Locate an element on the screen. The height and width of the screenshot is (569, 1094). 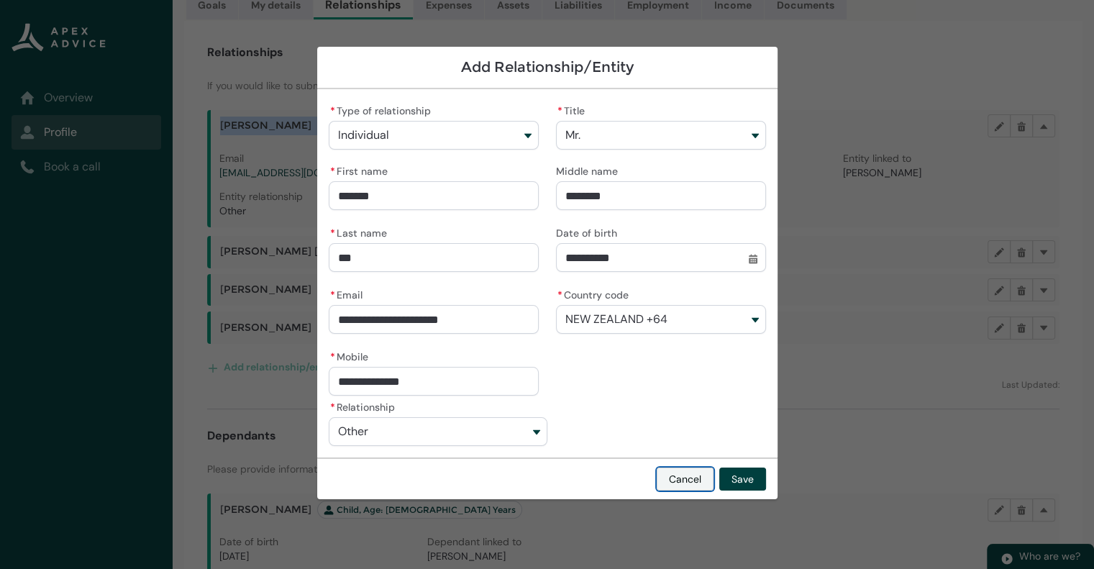
label: Mobile is located at coordinates (351, 355).